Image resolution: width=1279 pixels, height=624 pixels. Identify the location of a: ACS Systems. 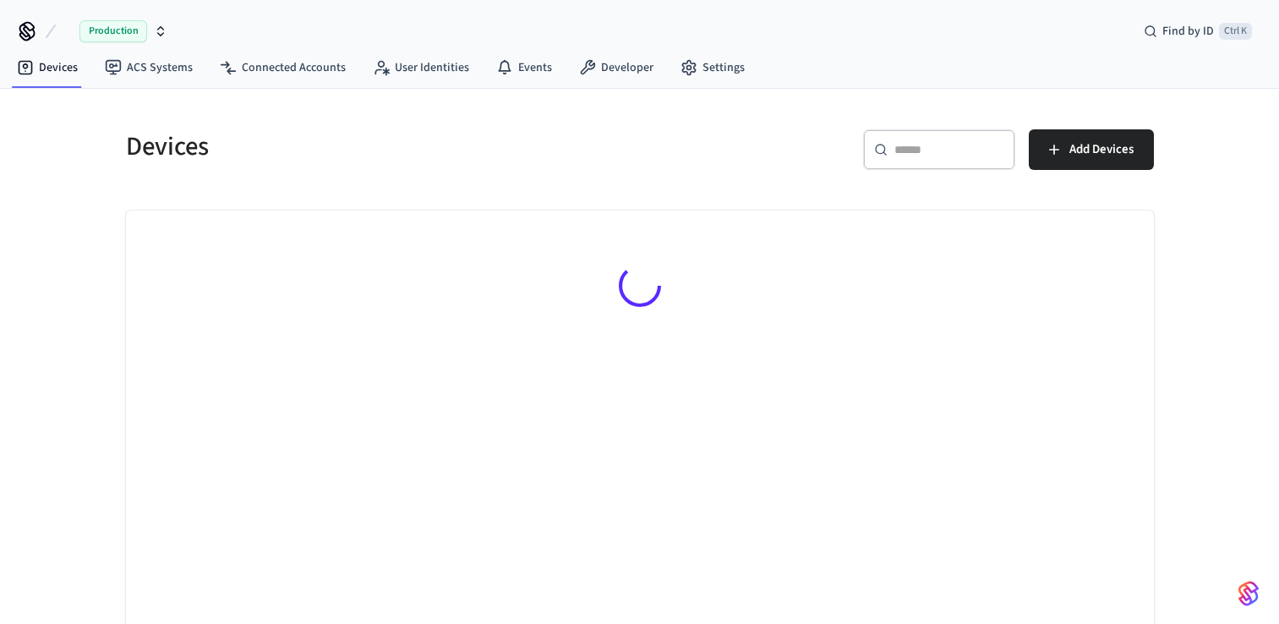
(149, 68).